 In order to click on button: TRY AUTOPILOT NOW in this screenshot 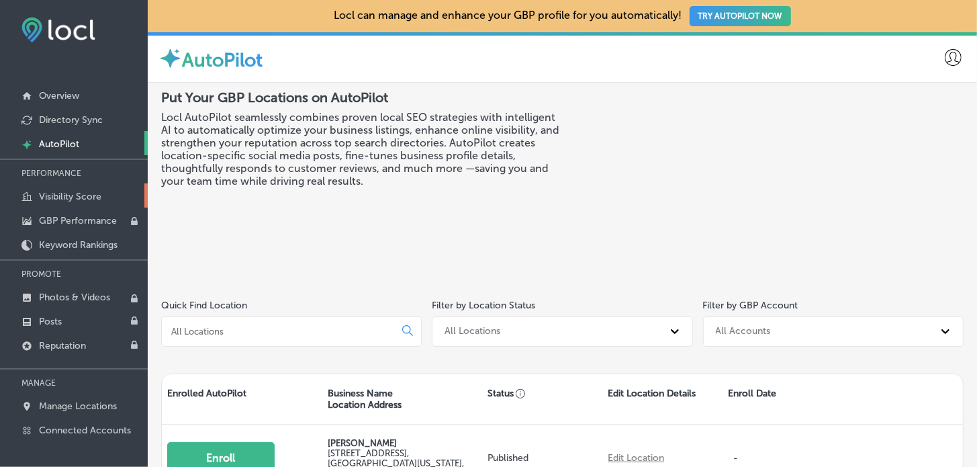, I will do `click(740, 16)`.